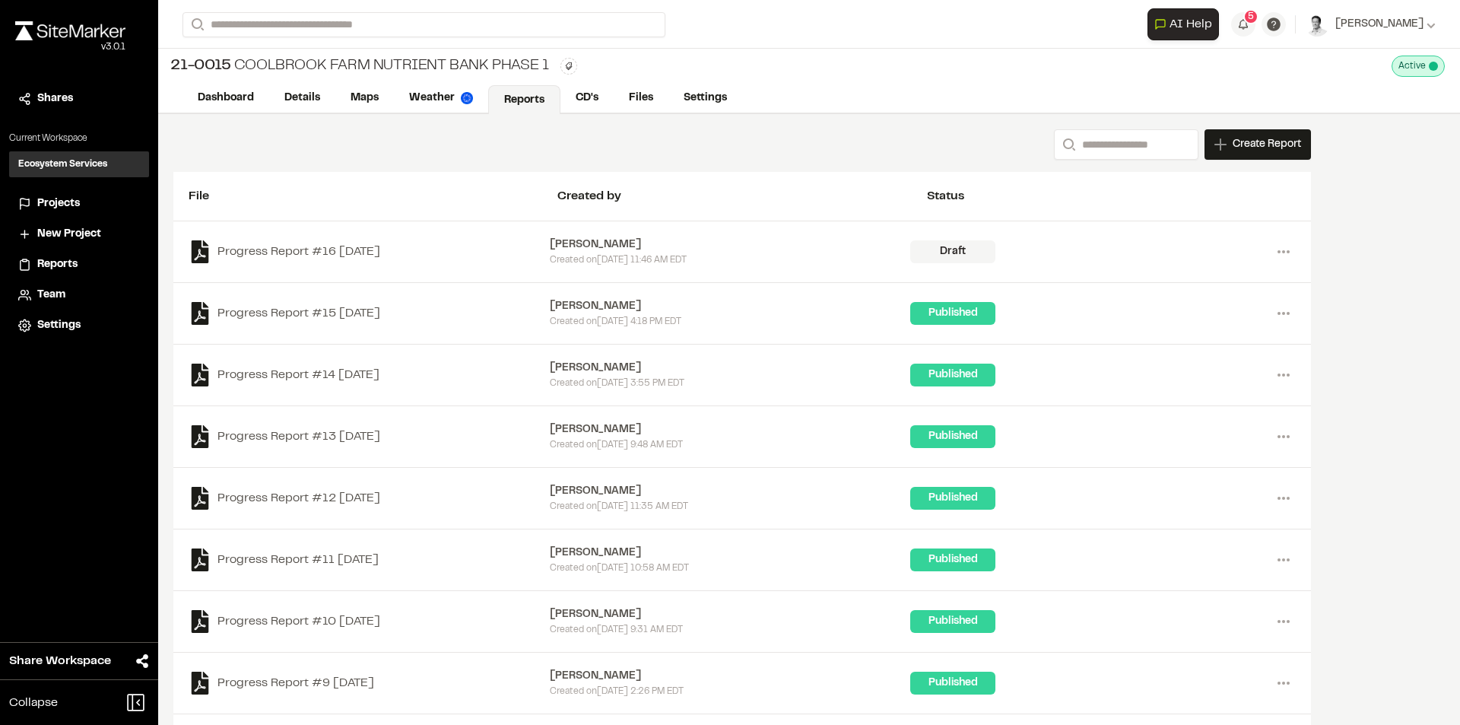  Describe the element at coordinates (742, 196) in the screenshot. I see `div: Created by` at that location.